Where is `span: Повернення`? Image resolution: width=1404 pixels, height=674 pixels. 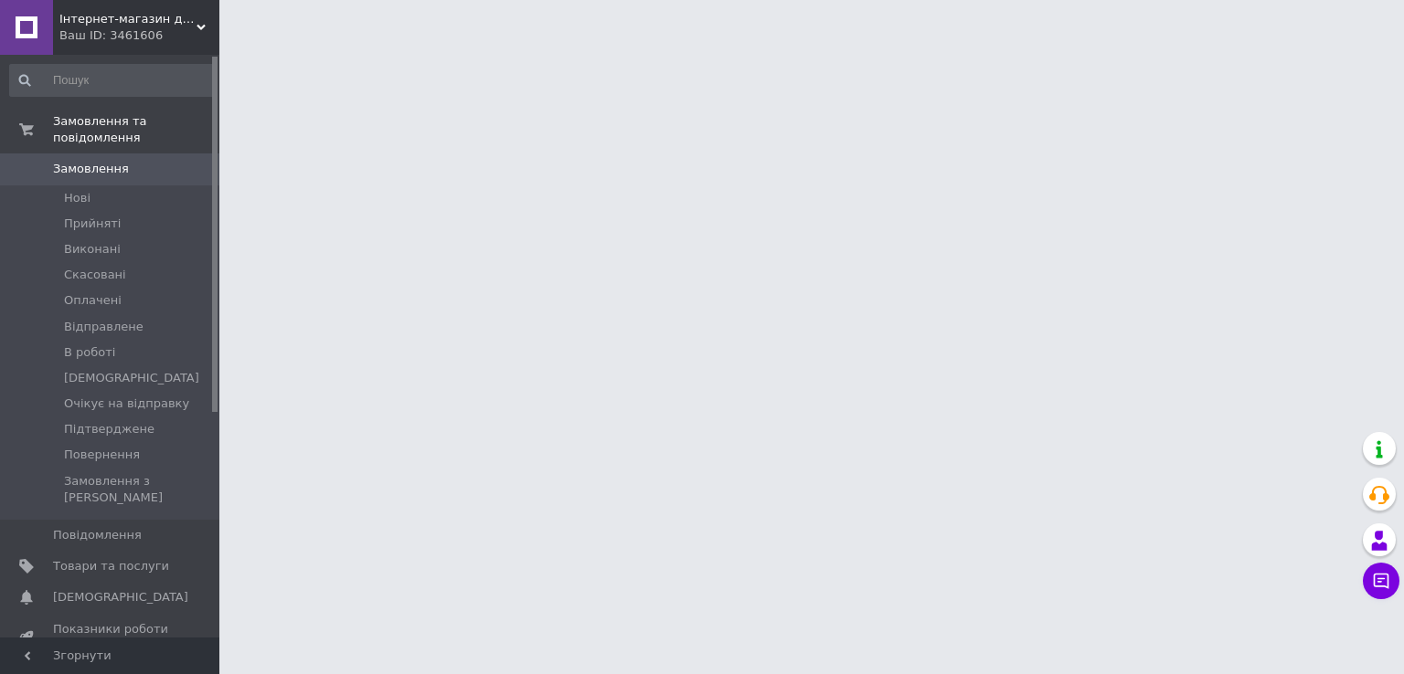 span: Повернення is located at coordinates (101, 455).